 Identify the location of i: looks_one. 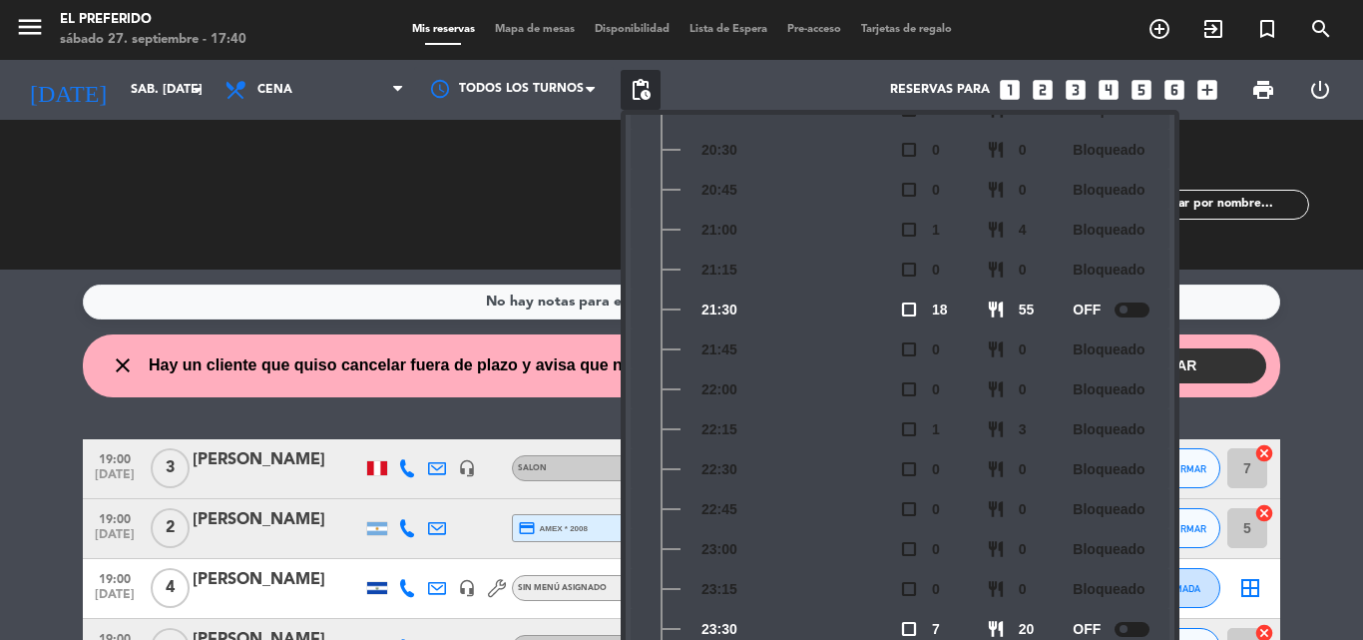
(1010, 90).